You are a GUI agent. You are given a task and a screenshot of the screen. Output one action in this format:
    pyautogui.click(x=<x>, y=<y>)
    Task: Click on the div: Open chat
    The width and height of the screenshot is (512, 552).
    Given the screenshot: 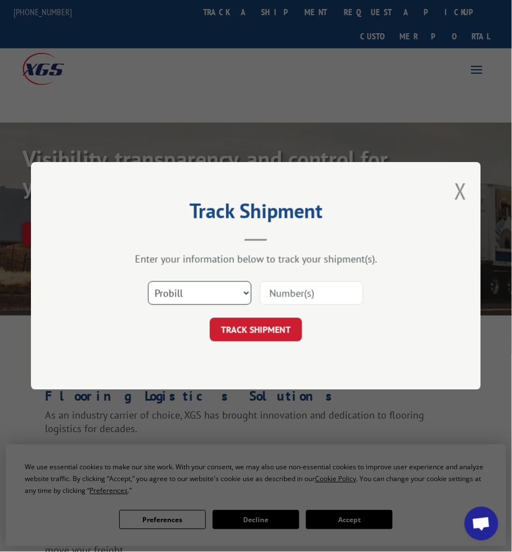 What is the action you would take?
    pyautogui.click(x=482, y=524)
    